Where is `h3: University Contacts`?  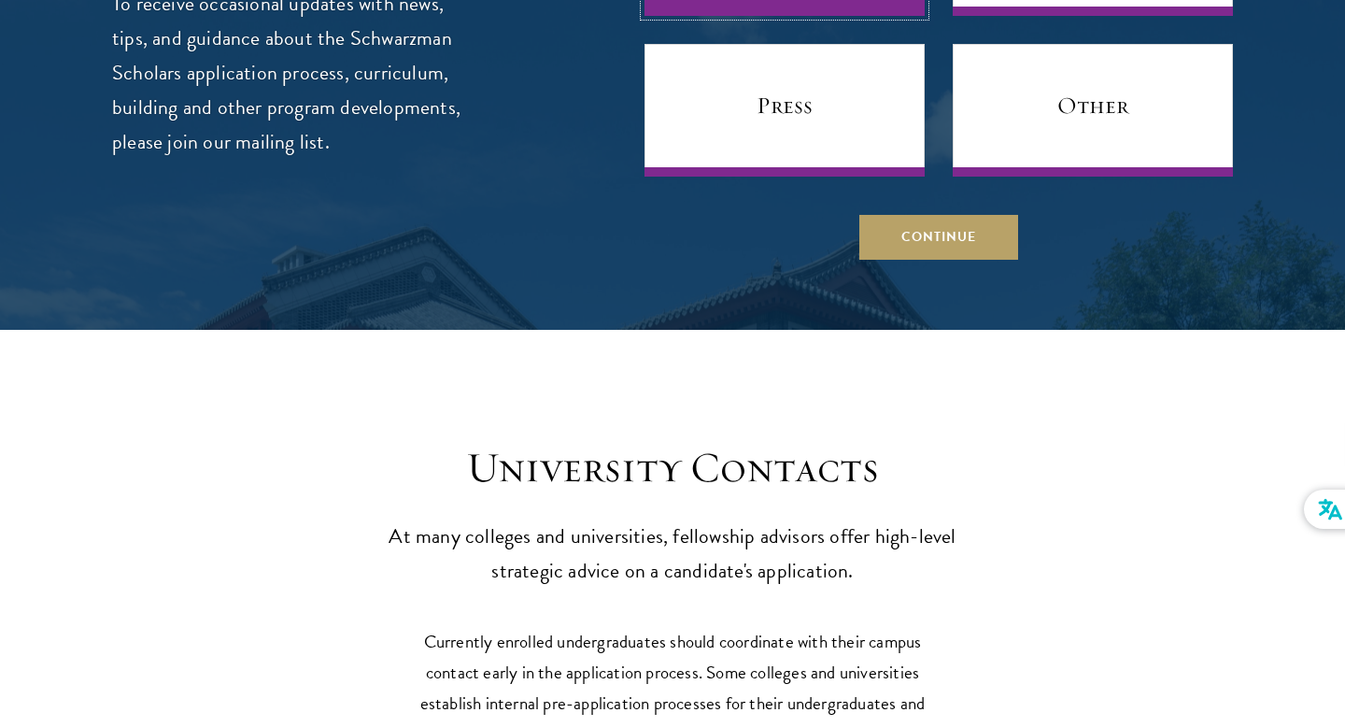 h3: University Contacts is located at coordinates (673, 468).